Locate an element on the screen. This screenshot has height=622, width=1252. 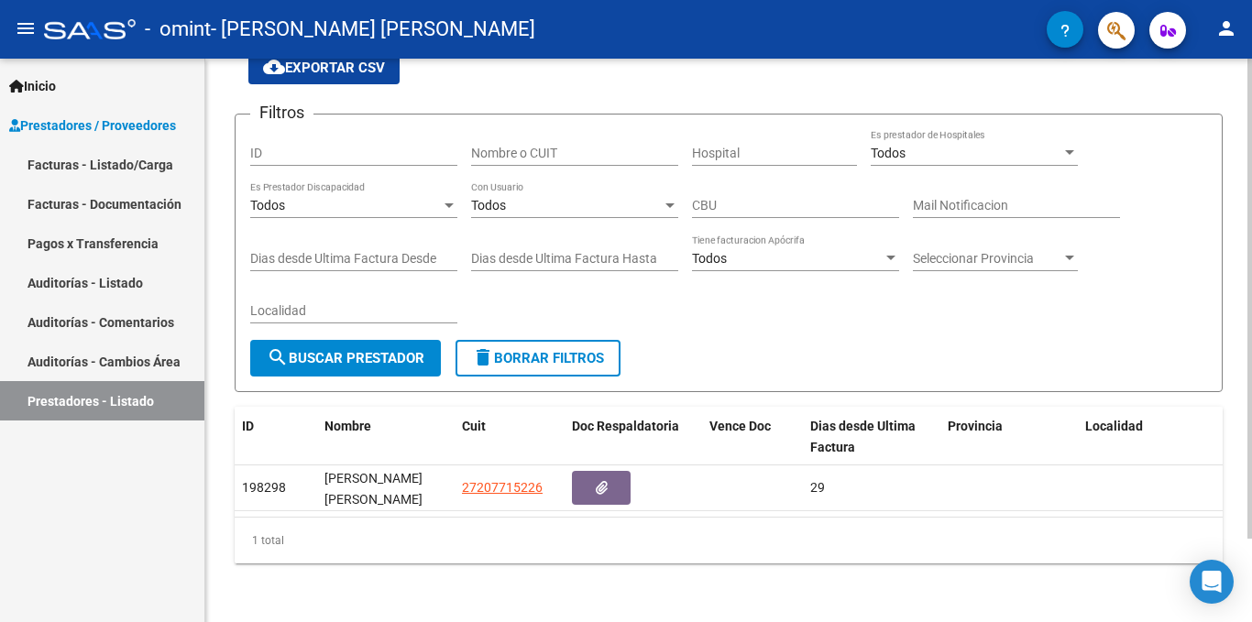
datatable-header-cell: Cuit is located at coordinates (509, 437).